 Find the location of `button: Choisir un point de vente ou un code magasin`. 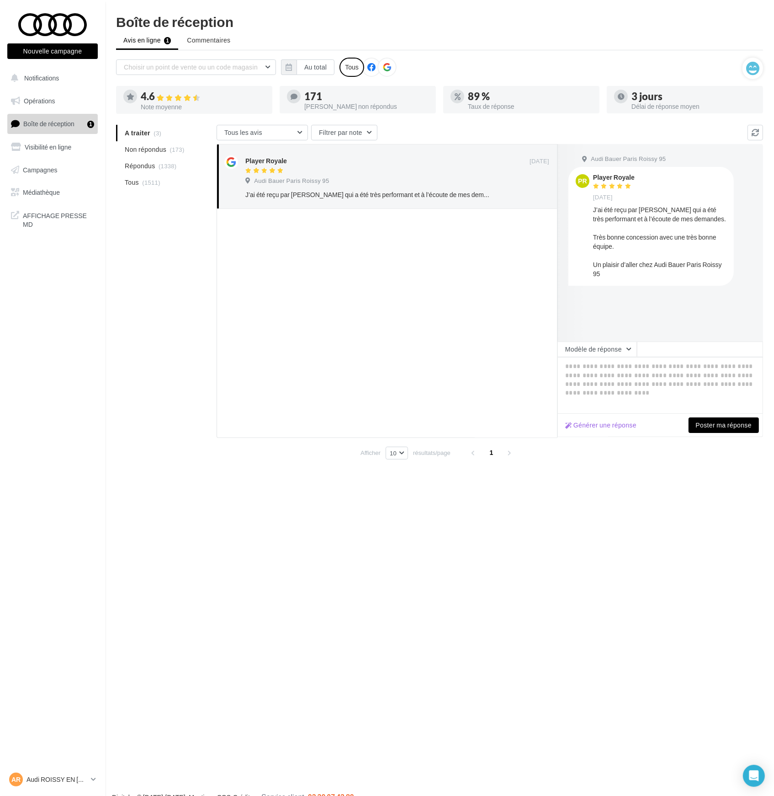

button: Choisir un point de vente ou un code magasin is located at coordinates (196, 67).